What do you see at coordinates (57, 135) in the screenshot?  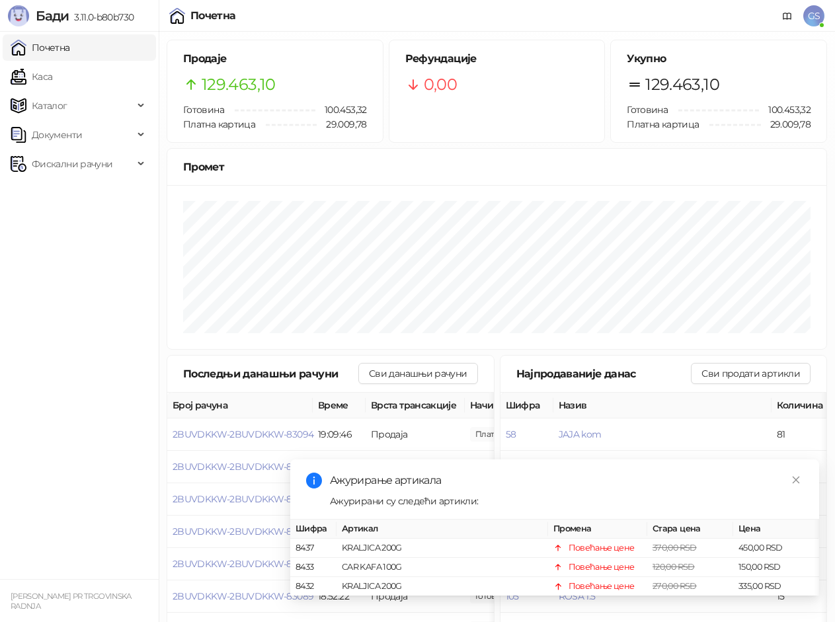 I see `span: Документи` at bounding box center [57, 135].